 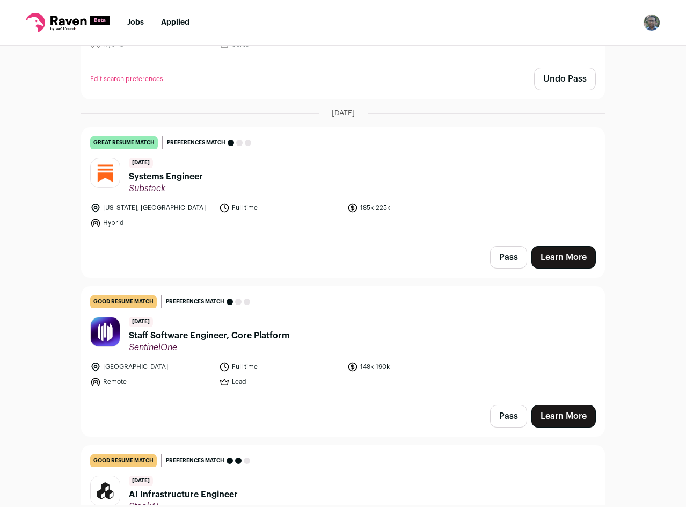 What do you see at coordinates (105, 332) in the screenshot?
I see `img: 47e3db746404b207182d628ca280302b45c77b0518ae99832cb8eeabb9db49b6.jpg` at bounding box center [105, 332].